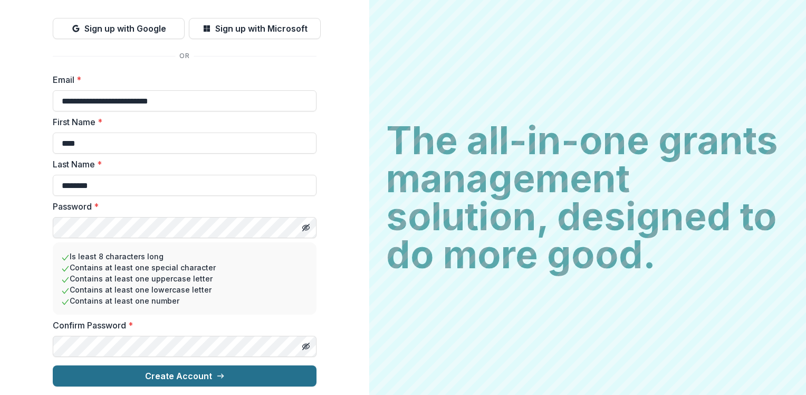  What do you see at coordinates (185, 267) in the screenshot?
I see `li: Contains at least one special character` at bounding box center [185, 267].